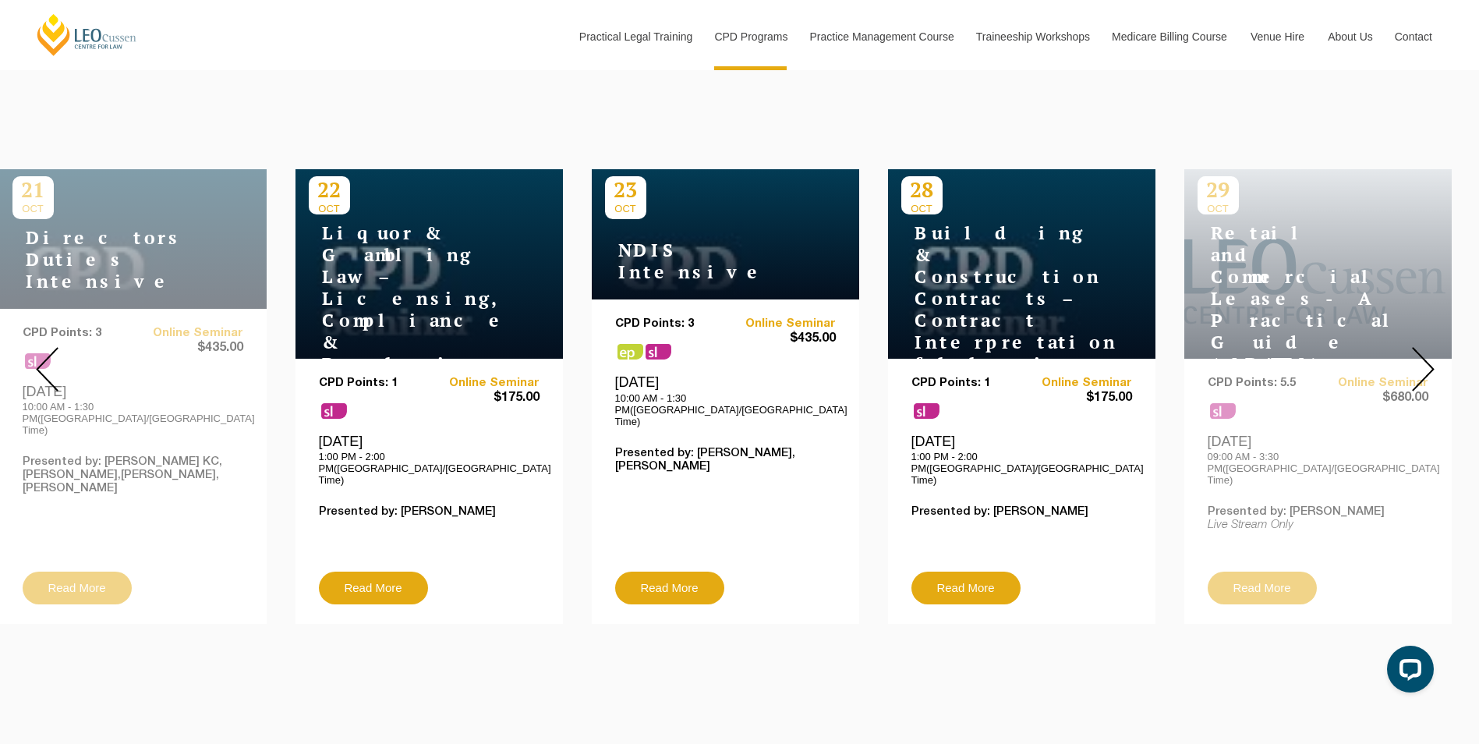  What do you see at coordinates (406, 299) in the screenshot?
I see `h4: Liquor & Gambling Law – Licensing, Compliance & Regulations` at bounding box center [406, 299].